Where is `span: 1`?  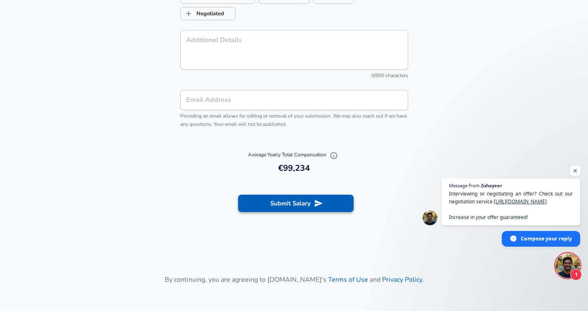 span: 1 is located at coordinates (576, 275).